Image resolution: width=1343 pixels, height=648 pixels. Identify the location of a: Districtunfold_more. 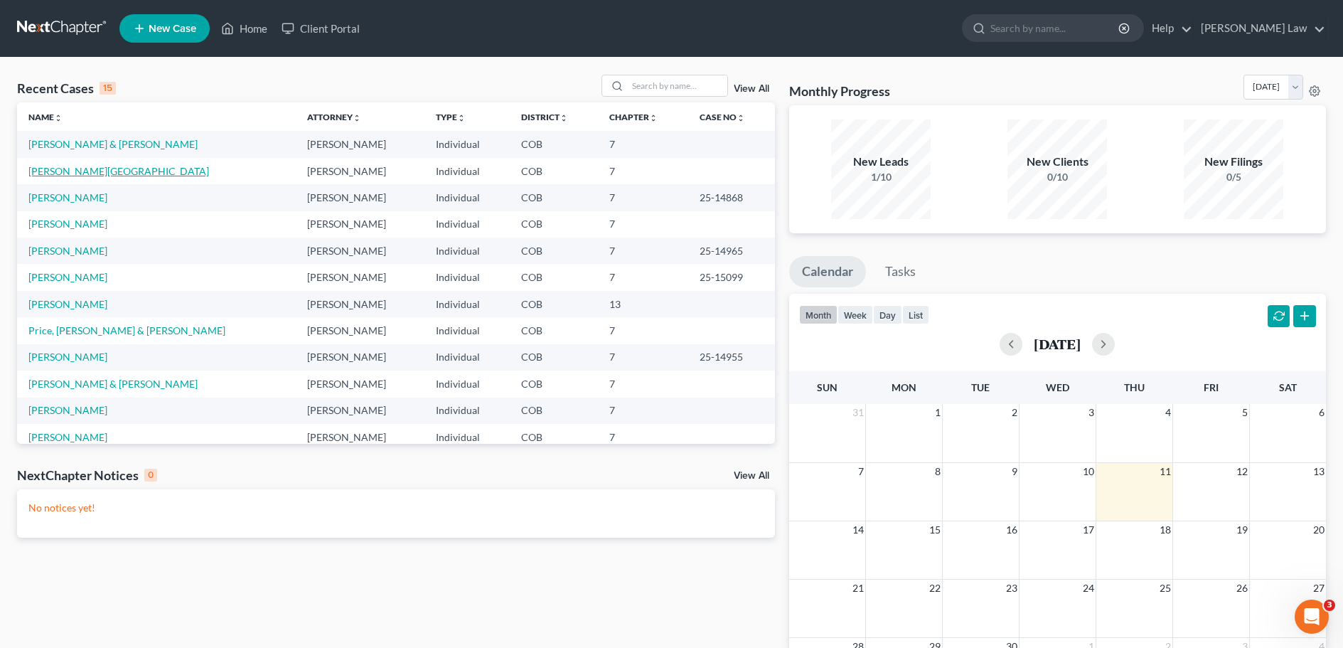
(544, 117).